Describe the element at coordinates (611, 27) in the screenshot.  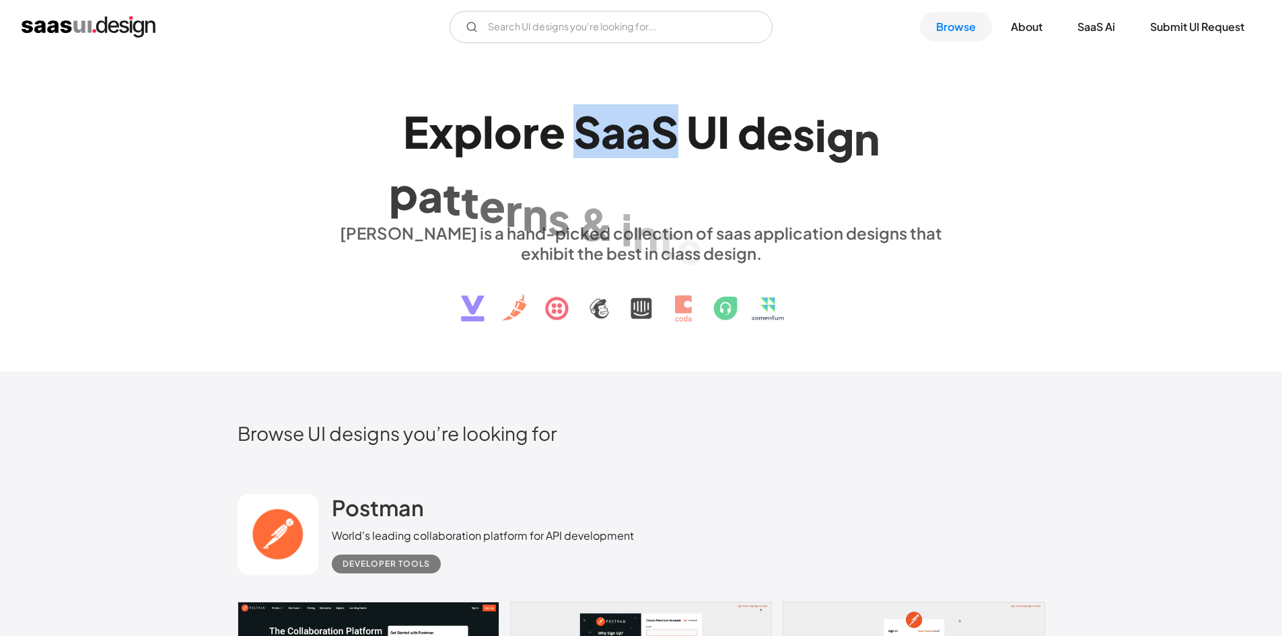
I see `form: Email Form` at that location.